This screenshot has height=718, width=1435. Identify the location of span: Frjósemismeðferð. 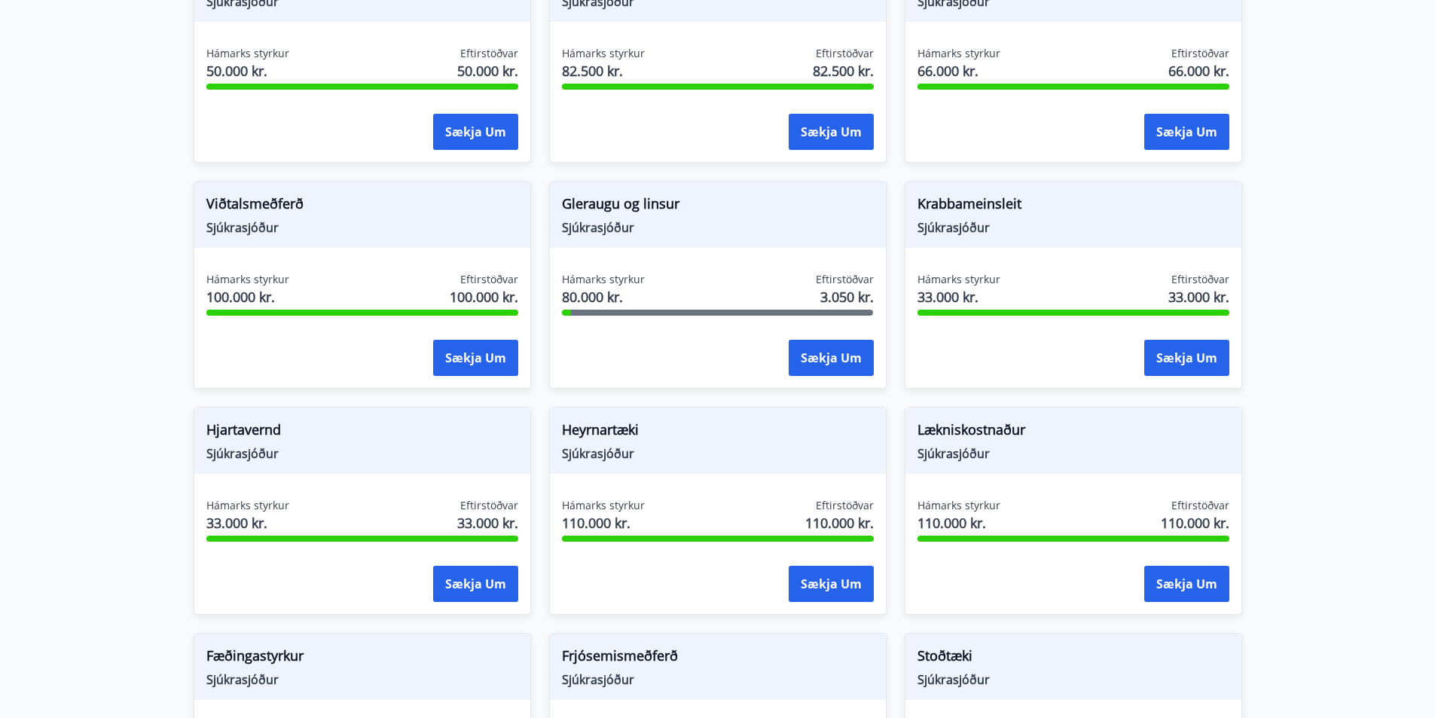
(718, 658).